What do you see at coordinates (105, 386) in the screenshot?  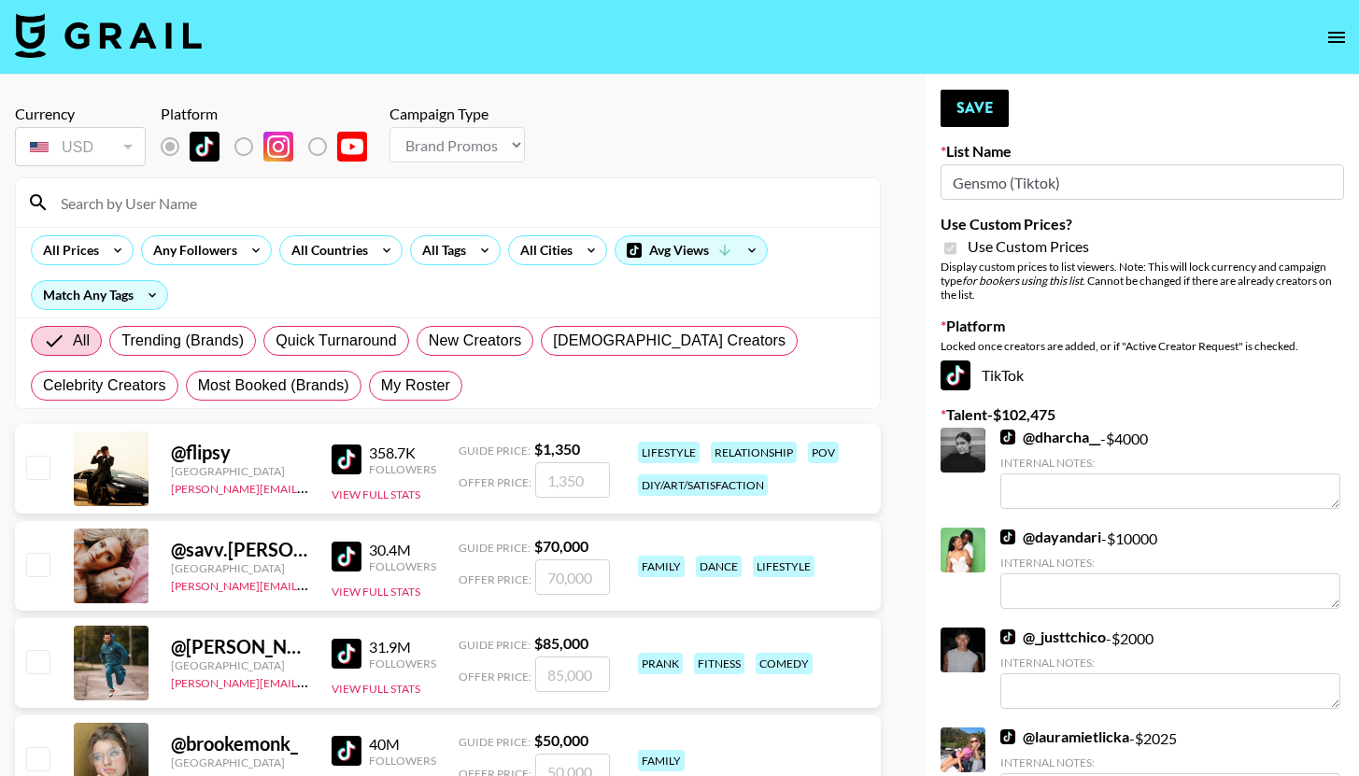 I see `span: Celebrity Creators` at bounding box center [105, 386].